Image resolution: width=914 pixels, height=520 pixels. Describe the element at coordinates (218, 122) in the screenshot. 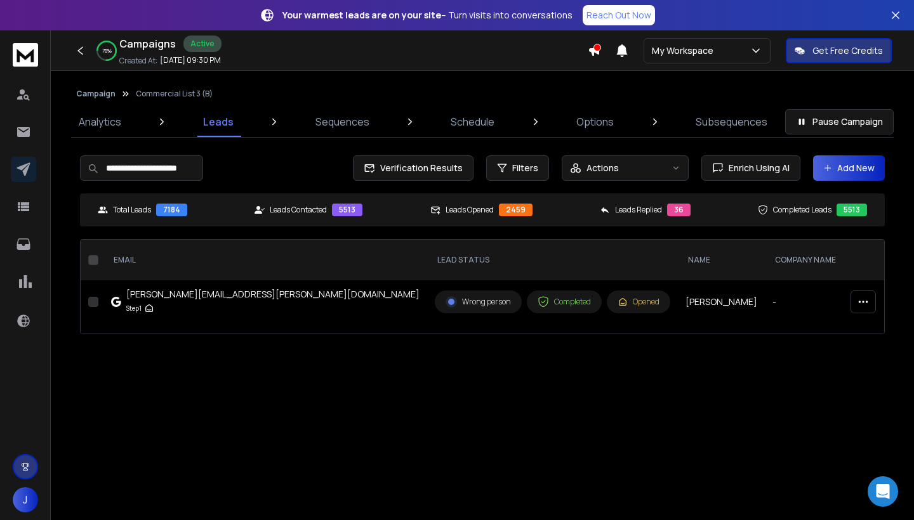

I see `a: Leads` at that location.